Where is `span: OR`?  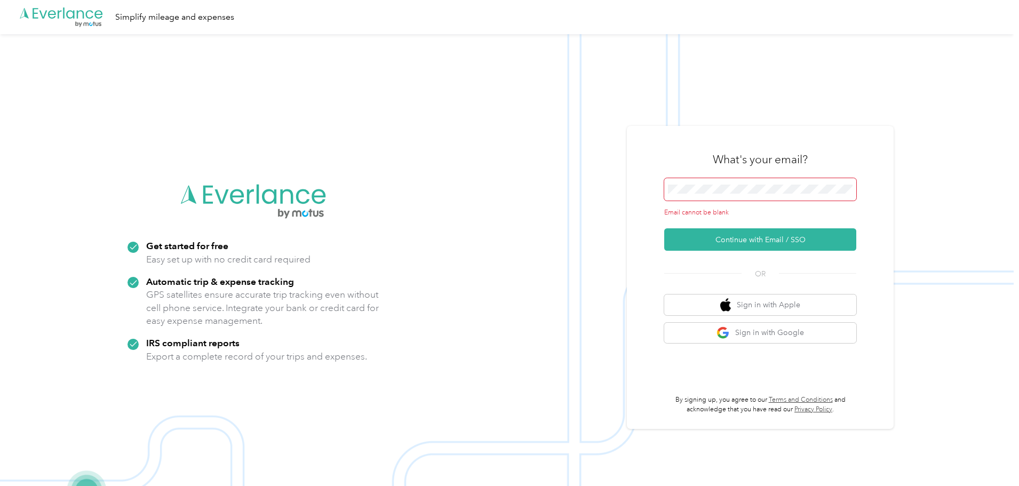 span: OR is located at coordinates (761, 274).